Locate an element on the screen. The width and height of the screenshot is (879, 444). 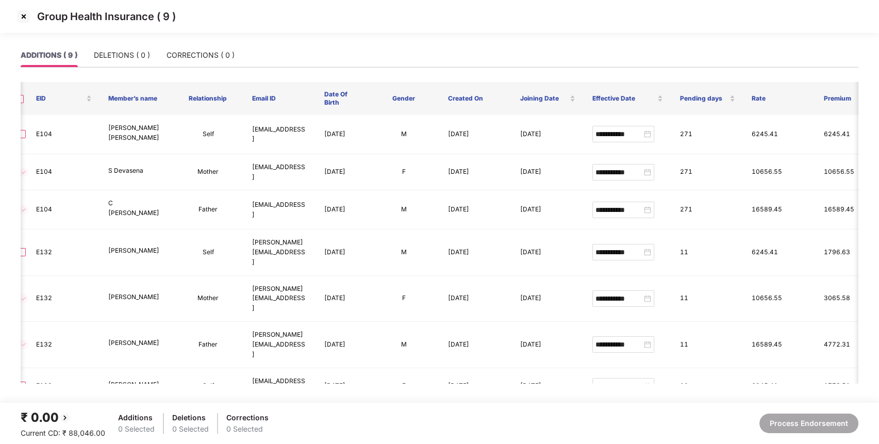
div: Additions is located at coordinates (136, 418).